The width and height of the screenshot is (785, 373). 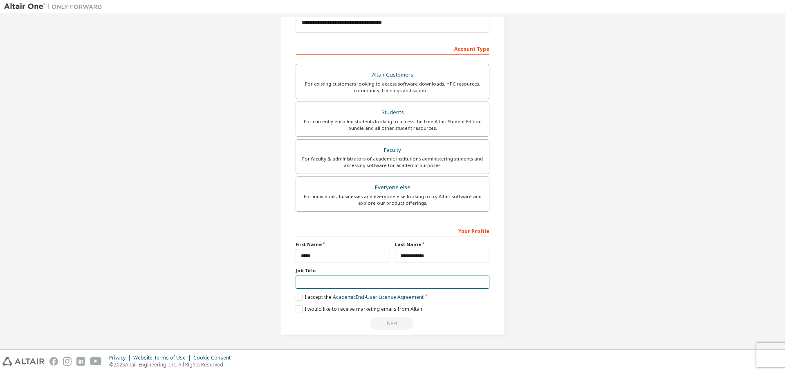 I want to click on label: First Name, so click(x=343, y=244).